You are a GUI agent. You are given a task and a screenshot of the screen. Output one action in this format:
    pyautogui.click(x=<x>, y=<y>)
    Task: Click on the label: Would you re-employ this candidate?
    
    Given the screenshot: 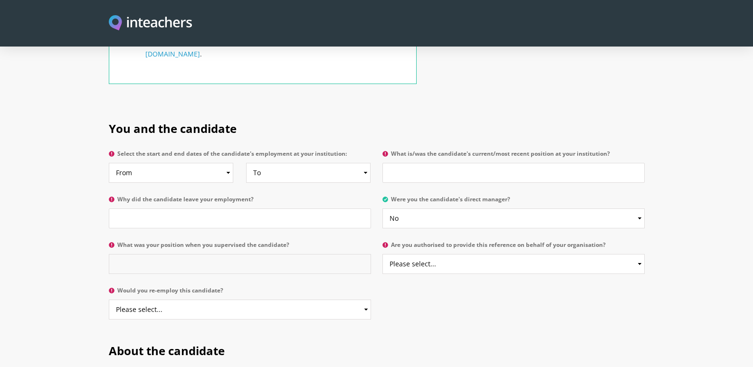 What is the action you would take?
    pyautogui.click(x=240, y=293)
    